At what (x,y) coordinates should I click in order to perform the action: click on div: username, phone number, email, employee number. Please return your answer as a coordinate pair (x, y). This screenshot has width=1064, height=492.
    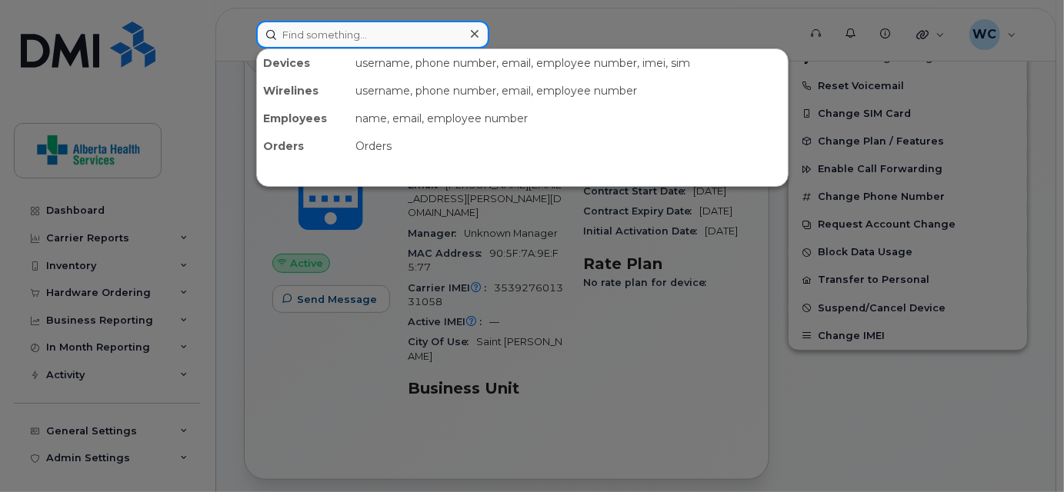
    Looking at the image, I should click on (569, 91).